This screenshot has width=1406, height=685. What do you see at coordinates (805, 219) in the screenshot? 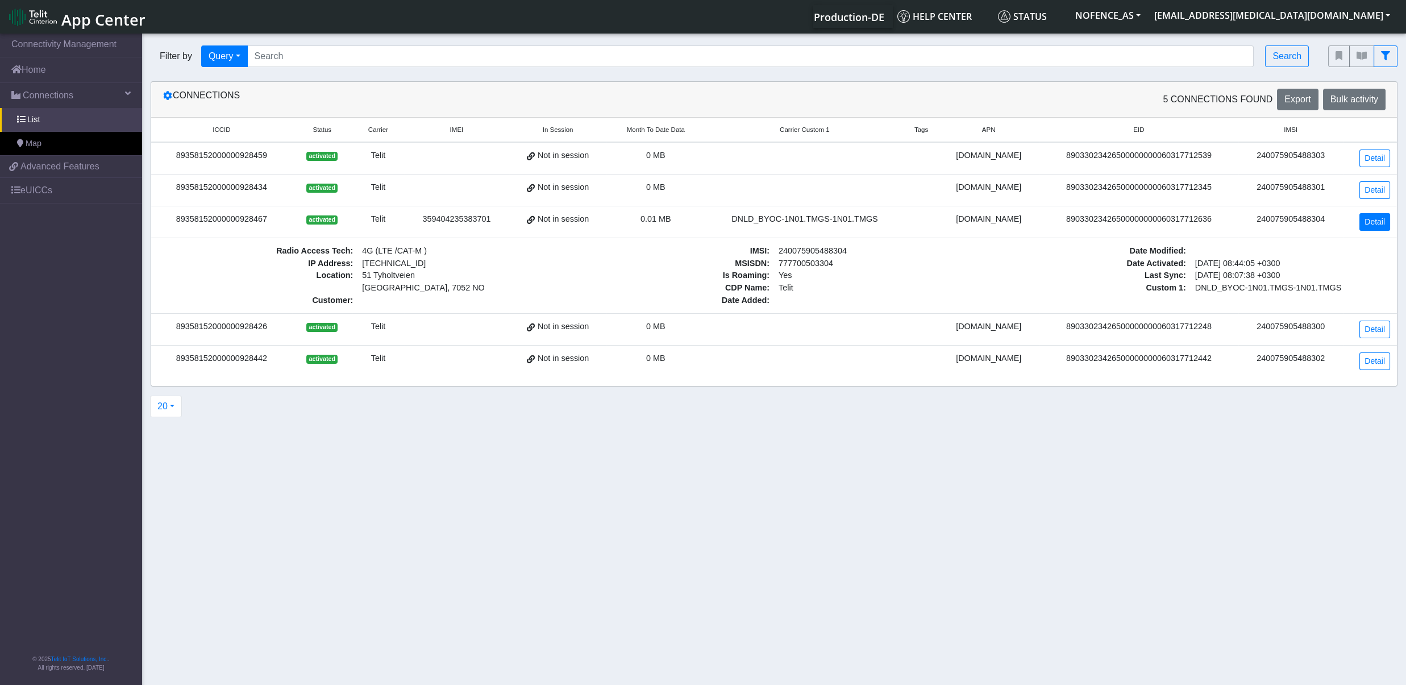
I see `div: DNLD_BYOC-1N01.TMGS-1N01.TMGS` at bounding box center [805, 219].